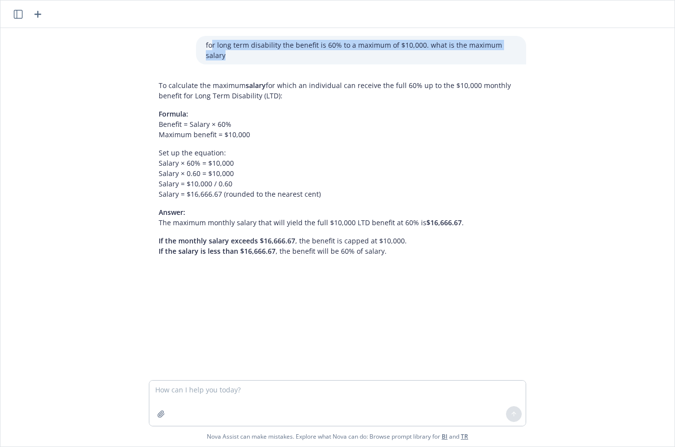 The width and height of the screenshot is (675, 447). I want to click on span: $16,666.67, so click(444, 222).